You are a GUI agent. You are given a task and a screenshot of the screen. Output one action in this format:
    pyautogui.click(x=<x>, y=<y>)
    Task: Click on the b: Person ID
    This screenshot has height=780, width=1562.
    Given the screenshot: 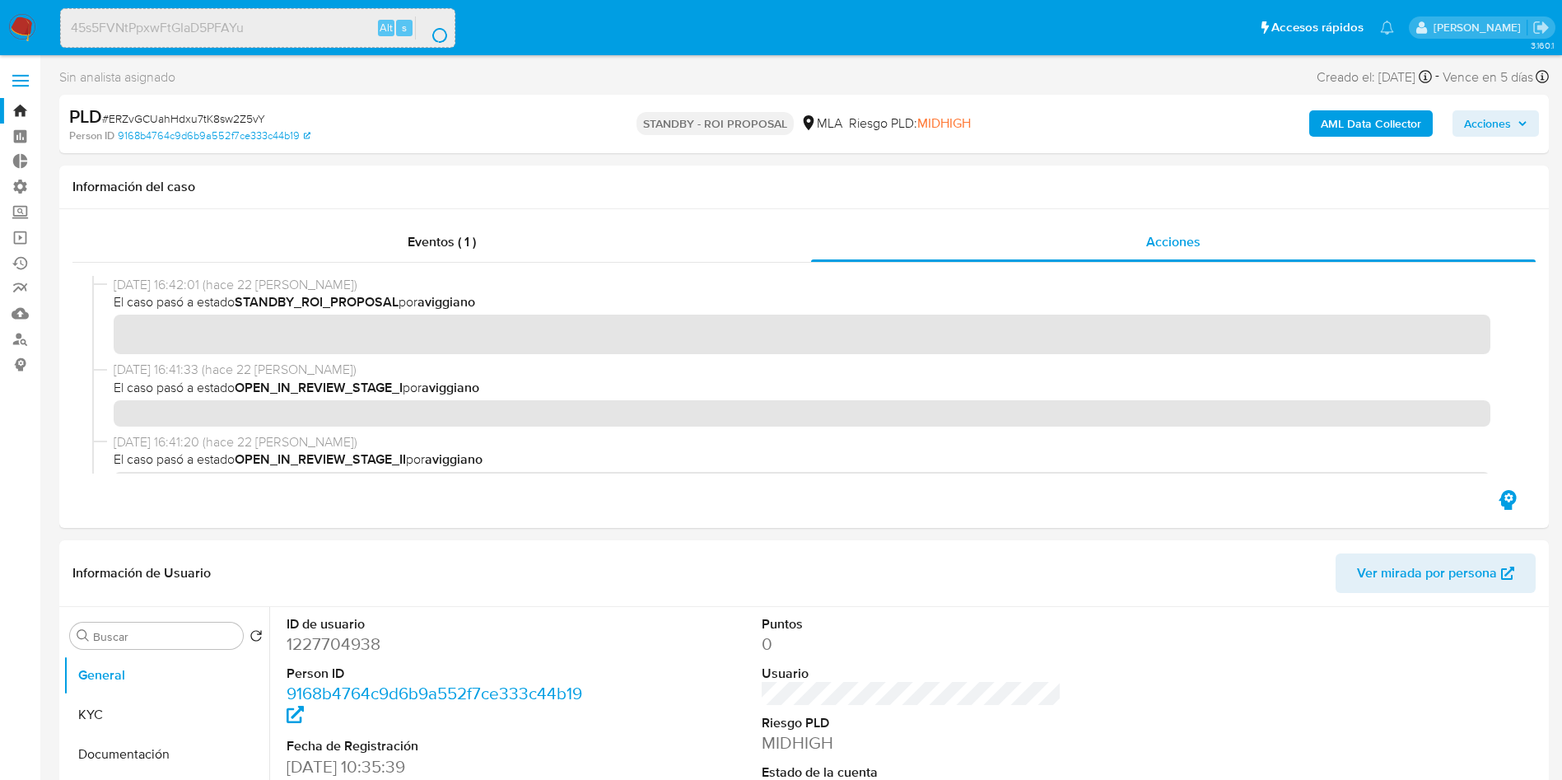 What is the action you would take?
    pyautogui.click(x=91, y=136)
    